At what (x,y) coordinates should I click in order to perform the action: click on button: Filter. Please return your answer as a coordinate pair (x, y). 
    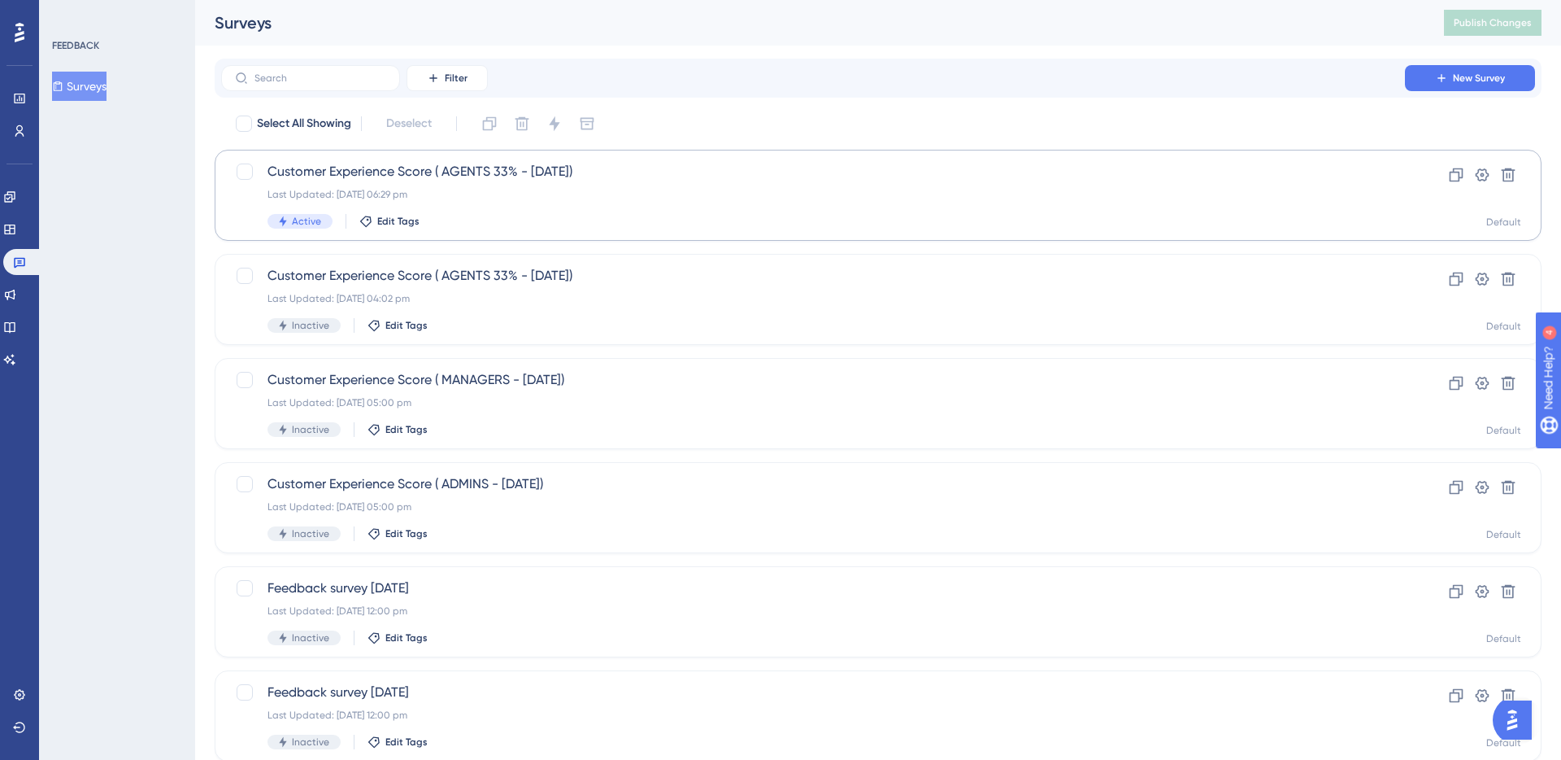
    Looking at the image, I should click on (447, 78).